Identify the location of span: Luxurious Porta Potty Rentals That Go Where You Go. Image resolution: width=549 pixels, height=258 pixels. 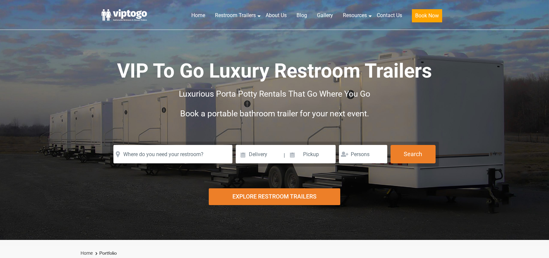
(274, 94).